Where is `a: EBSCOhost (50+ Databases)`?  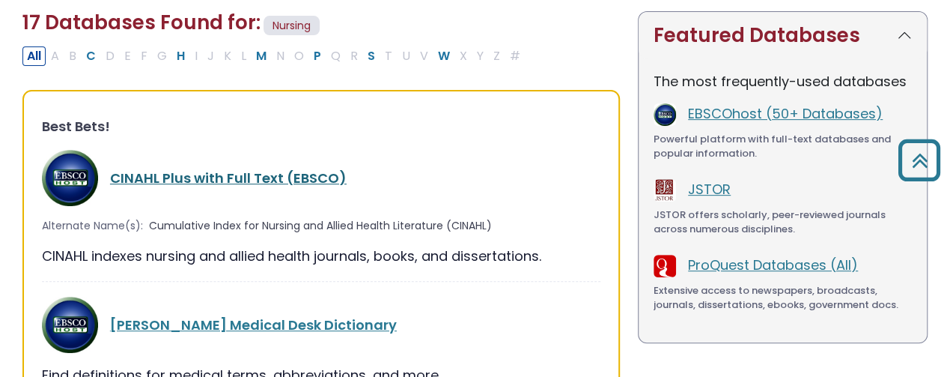 a: EBSCOhost (50+ Databases) is located at coordinates (785, 113).